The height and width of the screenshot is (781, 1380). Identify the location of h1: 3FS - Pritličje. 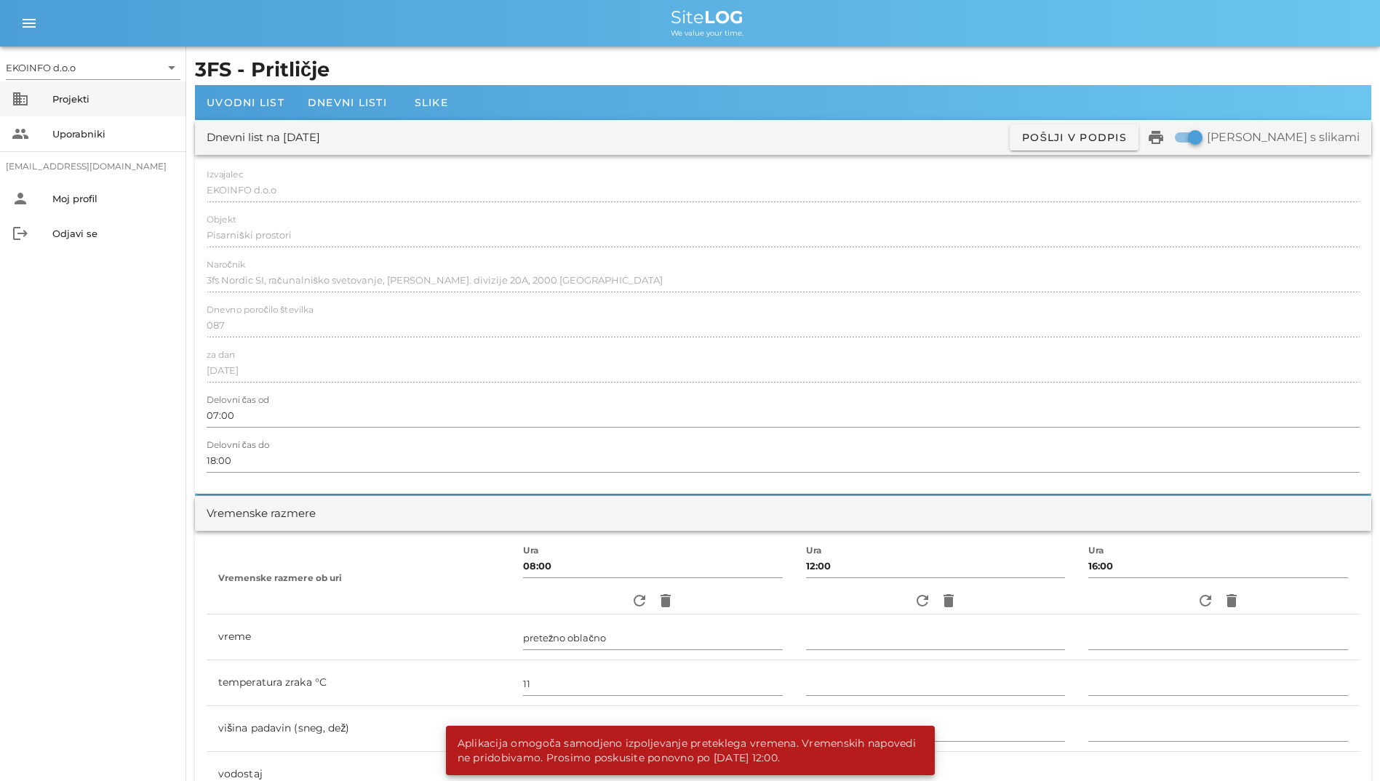
(783, 70).